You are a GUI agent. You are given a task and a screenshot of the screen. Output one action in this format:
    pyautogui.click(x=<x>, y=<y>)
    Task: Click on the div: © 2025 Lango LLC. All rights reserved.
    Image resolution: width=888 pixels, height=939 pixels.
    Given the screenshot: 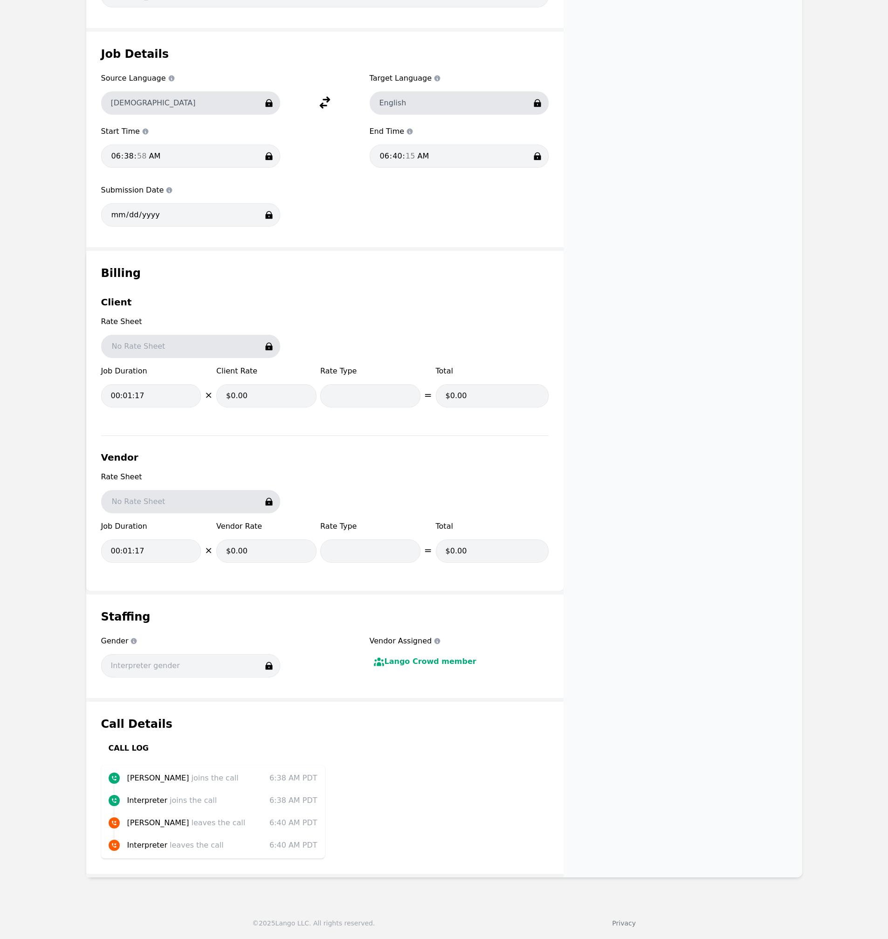 What is the action you would take?
    pyautogui.click(x=313, y=923)
    